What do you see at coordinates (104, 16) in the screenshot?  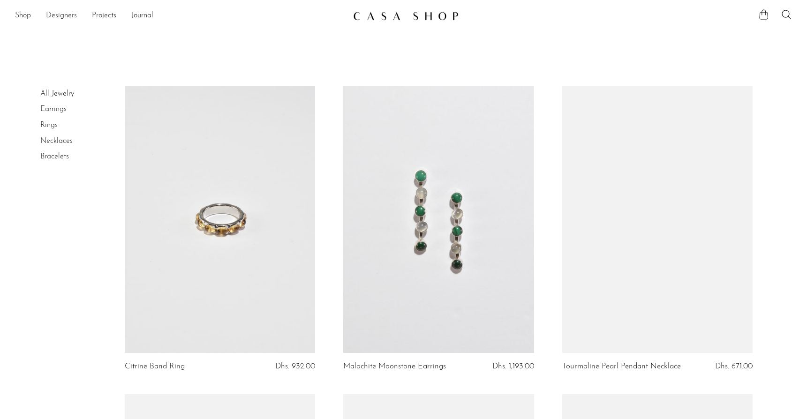 I see `a: Projects` at bounding box center [104, 16].